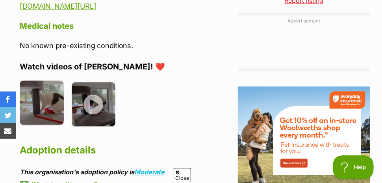  What do you see at coordinates (123, 26) in the screenshot?
I see `h4: Medical notes` at bounding box center [123, 26].